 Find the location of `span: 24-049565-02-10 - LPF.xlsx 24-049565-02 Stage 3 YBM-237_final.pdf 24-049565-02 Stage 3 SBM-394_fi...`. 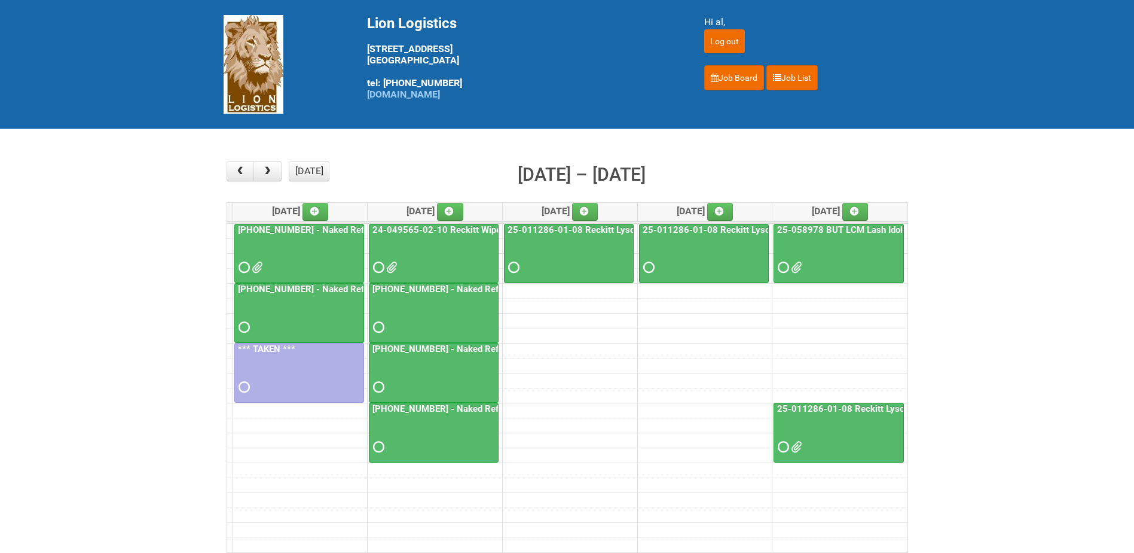

span: 24-049565-02-10 - LPF.xlsx 24-049565-02 Stage 3 YBM-237_final.pdf 24-049565-02 Stage 3 SBM-394_fi... is located at coordinates (390, 267).